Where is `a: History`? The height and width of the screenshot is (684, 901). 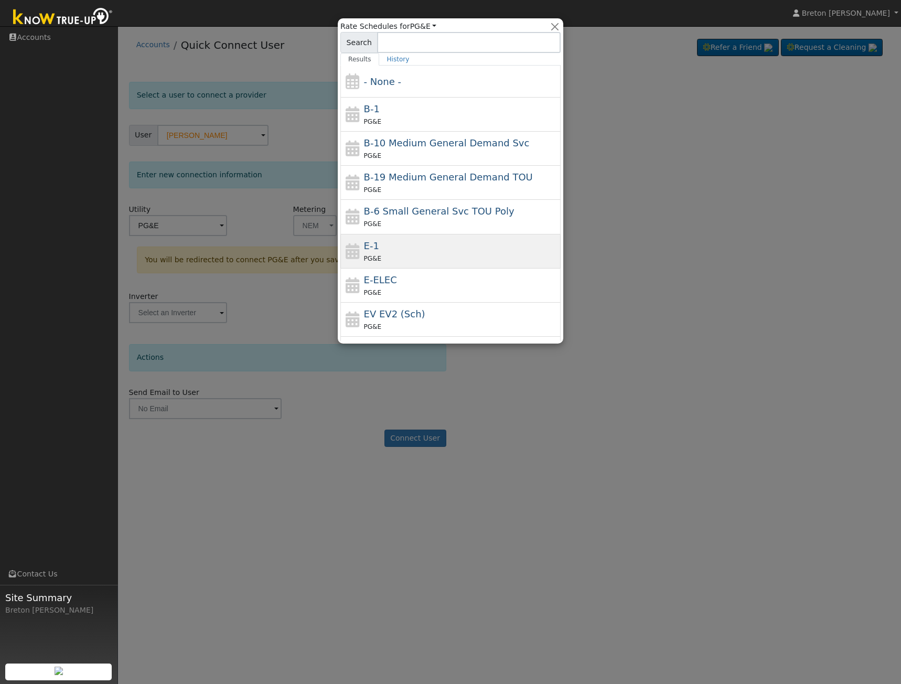
a: History is located at coordinates (398, 59).